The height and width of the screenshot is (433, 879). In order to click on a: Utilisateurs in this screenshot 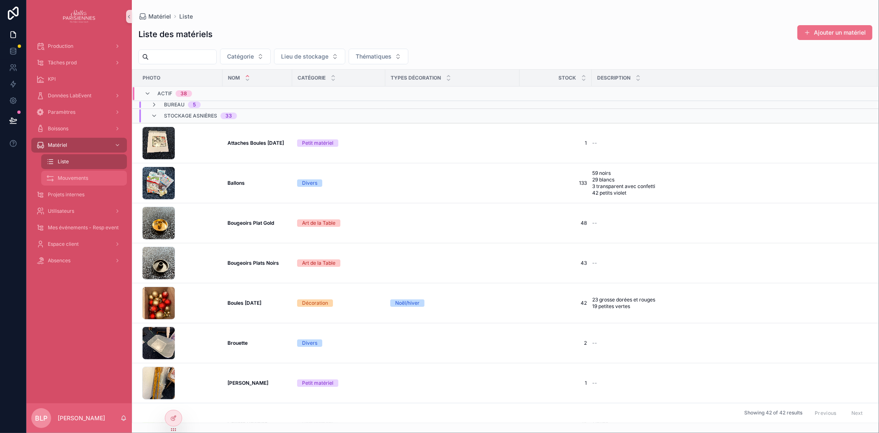, I will do `click(79, 211)`.